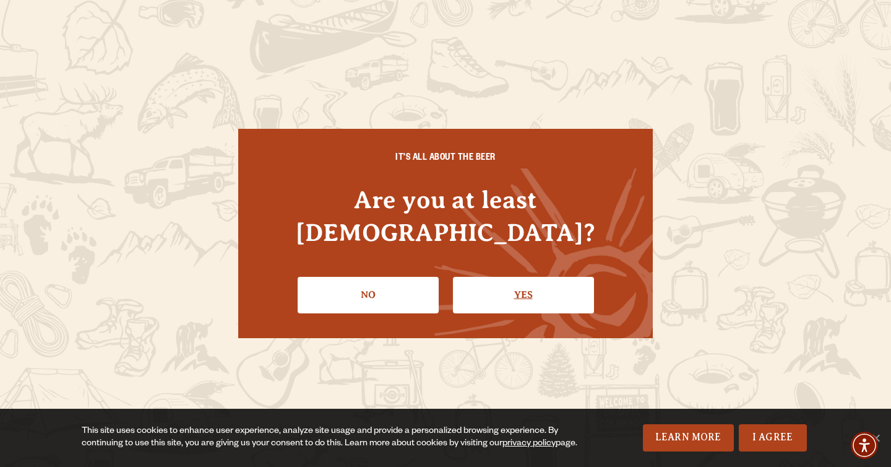 The width and height of the screenshot is (891, 467). Describe the element at coordinates (524, 295) in the screenshot. I see `a: Confirm I'm 21 or older` at that location.